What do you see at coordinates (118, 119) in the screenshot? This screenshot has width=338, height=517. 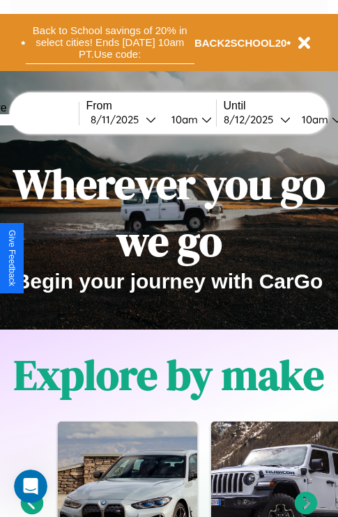 I see `div: 8 / 11 / 2025` at bounding box center [118, 119].